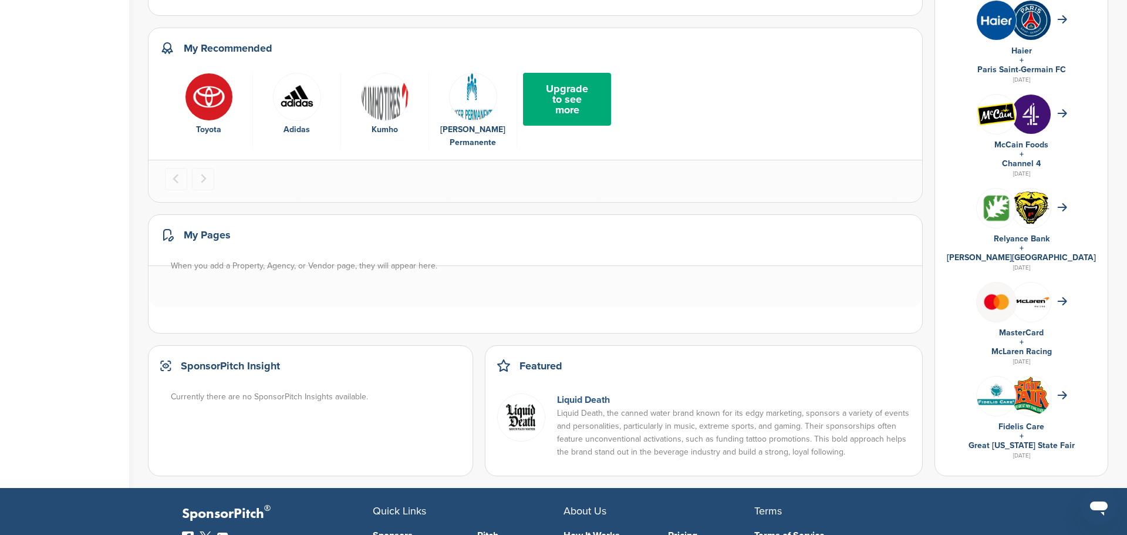 Image resolution: width=1127 pixels, height=535 pixels. What do you see at coordinates (541, 366) in the screenshot?
I see `h2: Featured` at bounding box center [541, 366].